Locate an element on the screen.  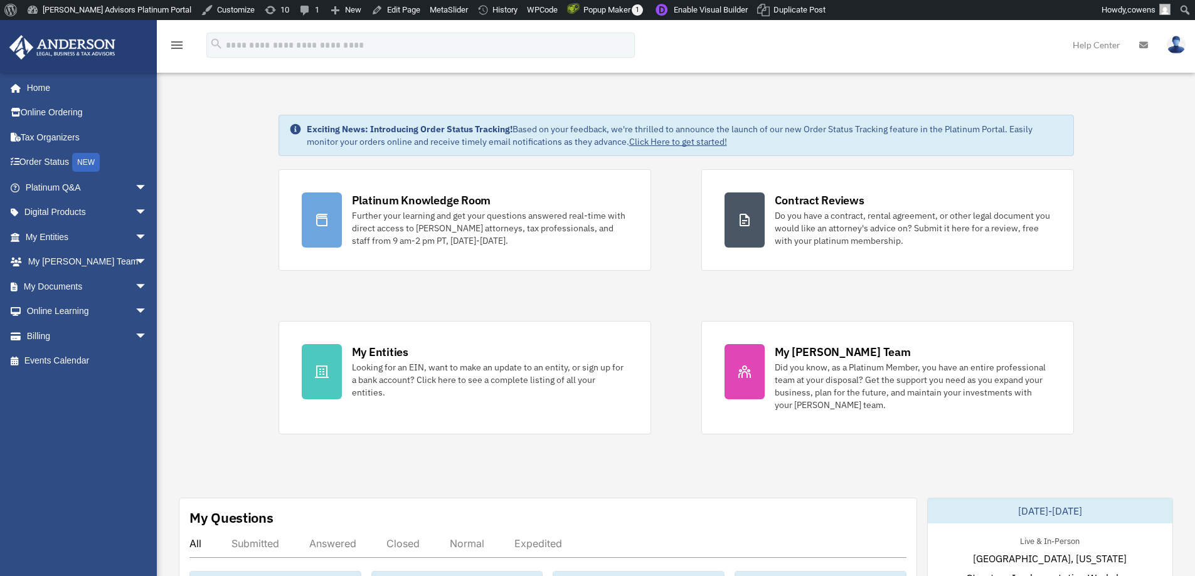
a: Tax Organizers is located at coordinates (87, 137).